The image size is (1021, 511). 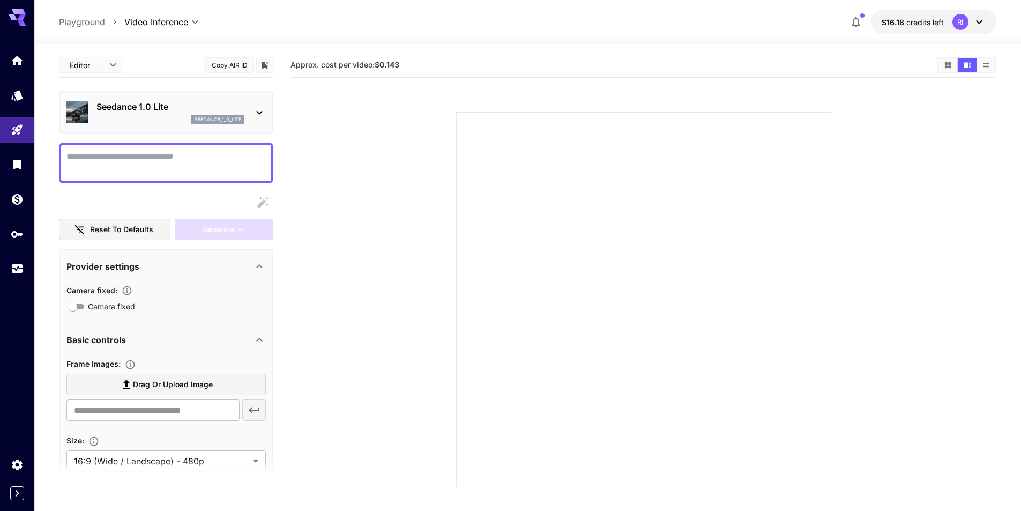 What do you see at coordinates (387, 64) in the screenshot?
I see `b: $0.143` at bounding box center [387, 64].